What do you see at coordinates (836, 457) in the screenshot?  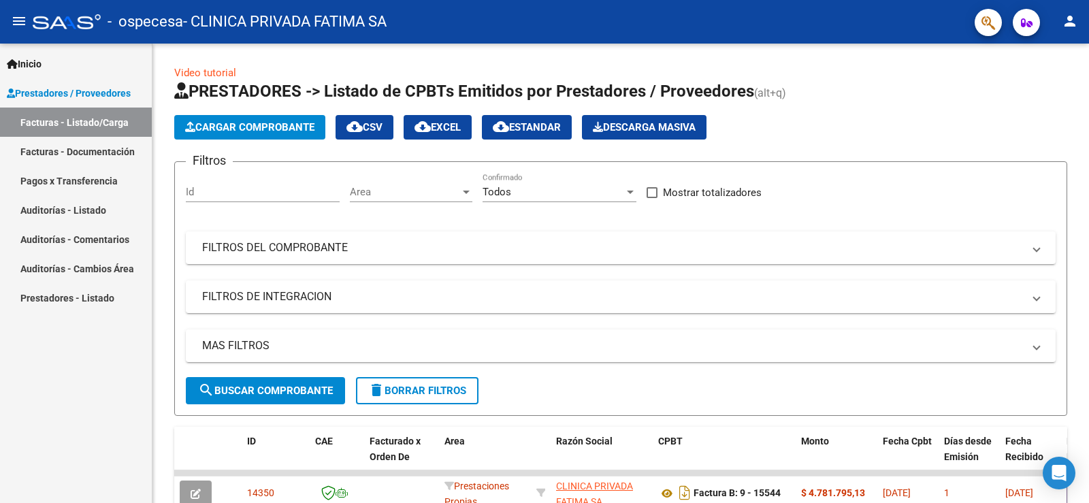 I see `datatable-header-cell: Monto` at bounding box center [836, 457].